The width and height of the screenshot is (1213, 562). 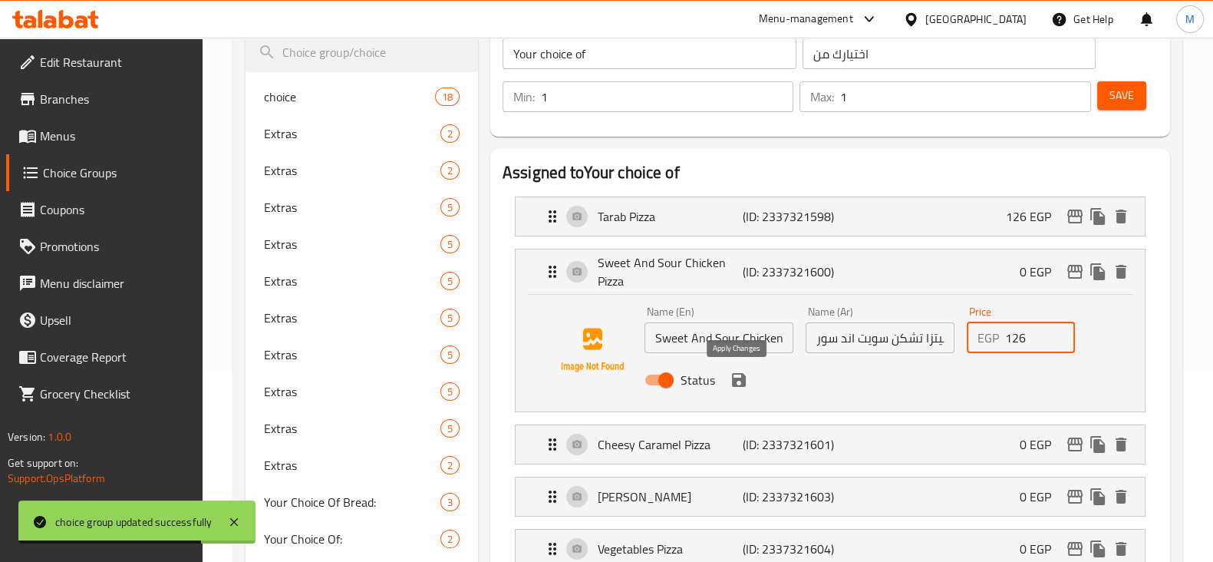 What do you see at coordinates (115, 283) in the screenshot?
I see `span: Menu disclaimer` at bounding box center [115, 283].